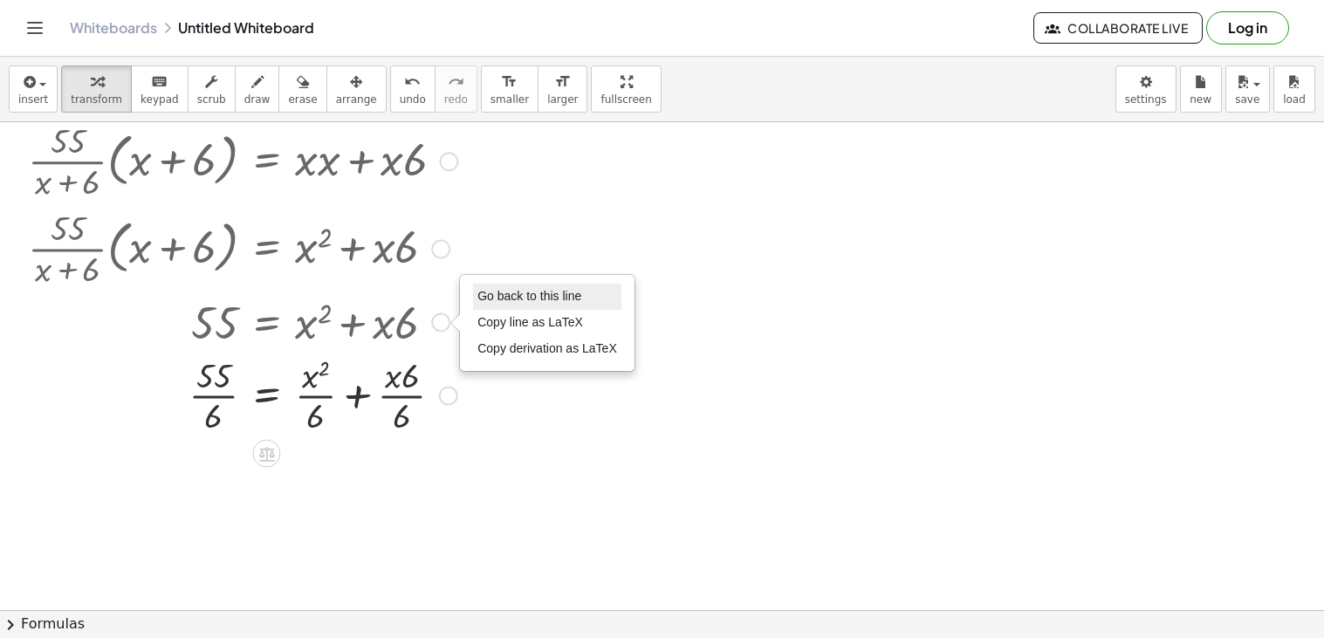  What do you see at coordinates (1295, 89) in the screenshot?
I see `button: load` at bounding box center [1295, 89].